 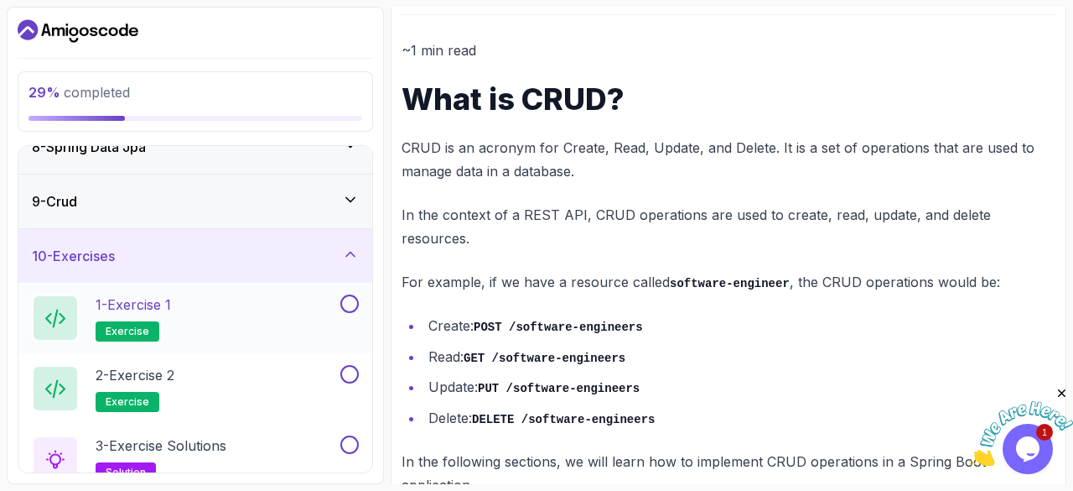 I want to click on code: POST /software-engineers, so click(x=559, y=327).